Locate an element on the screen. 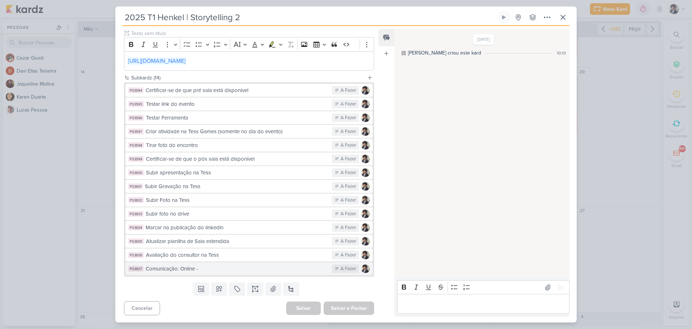 The height and width of the screenshot is (329, 692). div: PS3599 is located at coordinates (136, 159).